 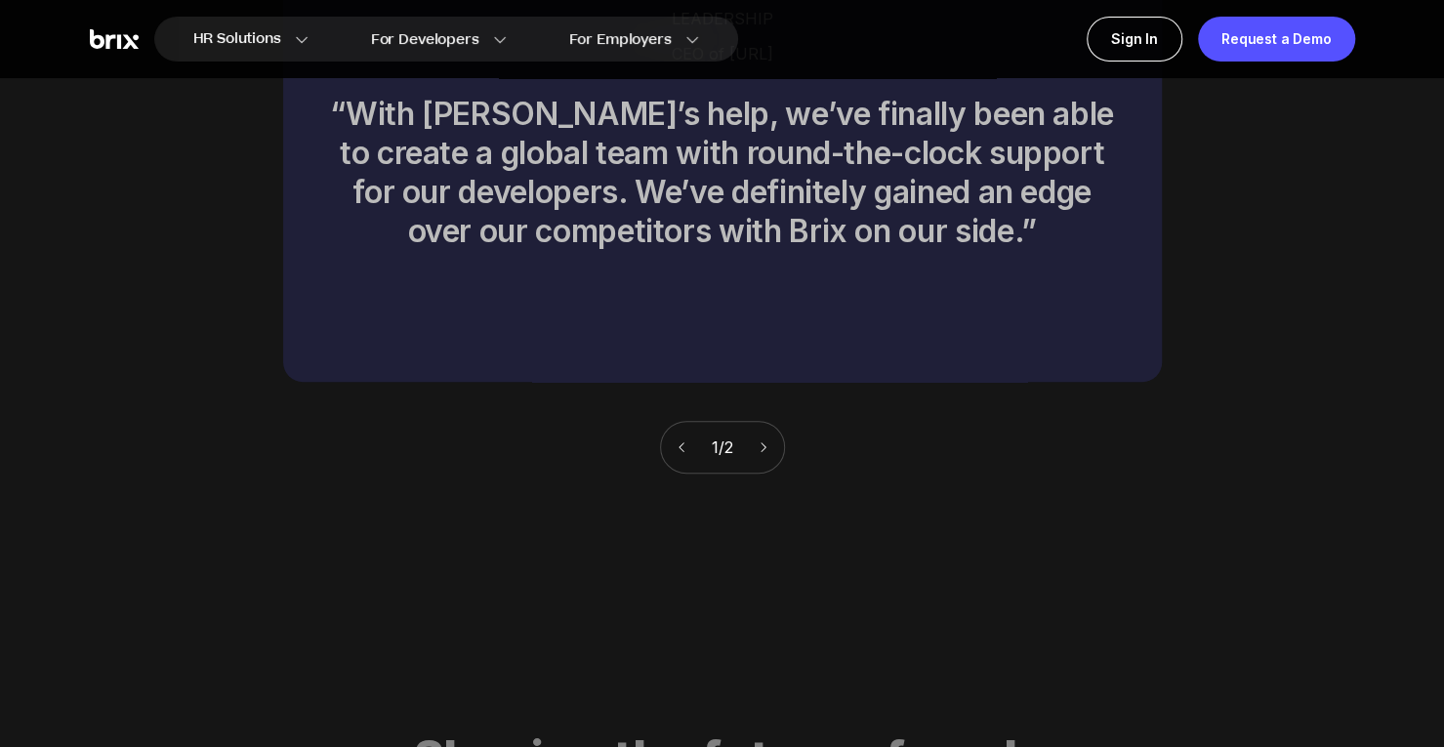 I want to click on div: Request a Demo, so click(x=1276, y=39).